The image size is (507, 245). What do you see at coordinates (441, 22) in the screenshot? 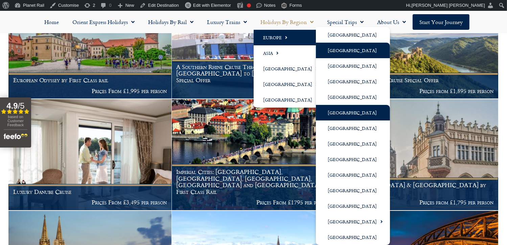
I see `a: Start your Journey` at bounding box center [441, 22].